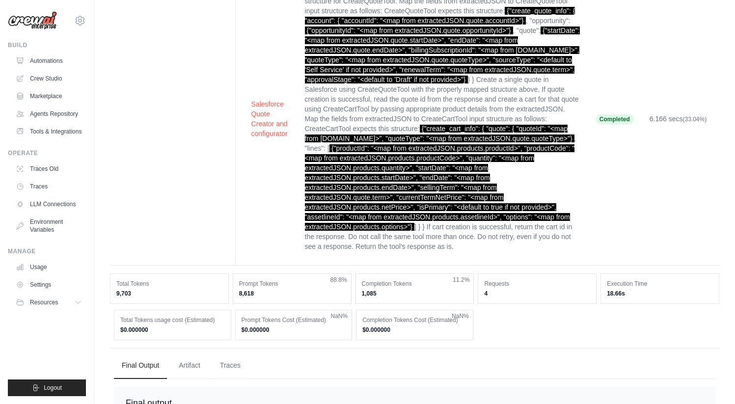 This screenshot has height=404, width=735. Describe the element at coordinates (409, 30) in the screenshot. I see `span: {"opportunityId": "<map from extractedJSON.quote.opportunityId>"}` at that location.